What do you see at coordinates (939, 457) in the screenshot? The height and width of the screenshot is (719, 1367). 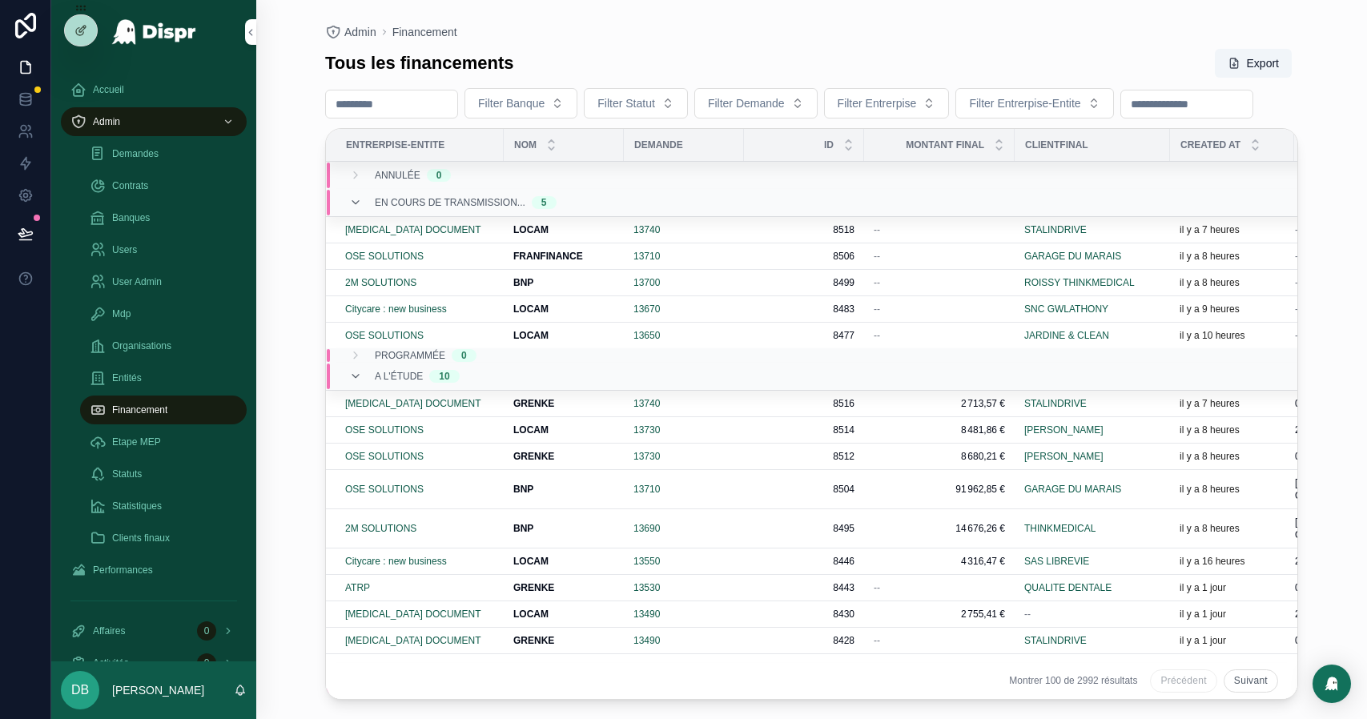 I see `a: 8 680,21 €` at bounding box center [939, 457].